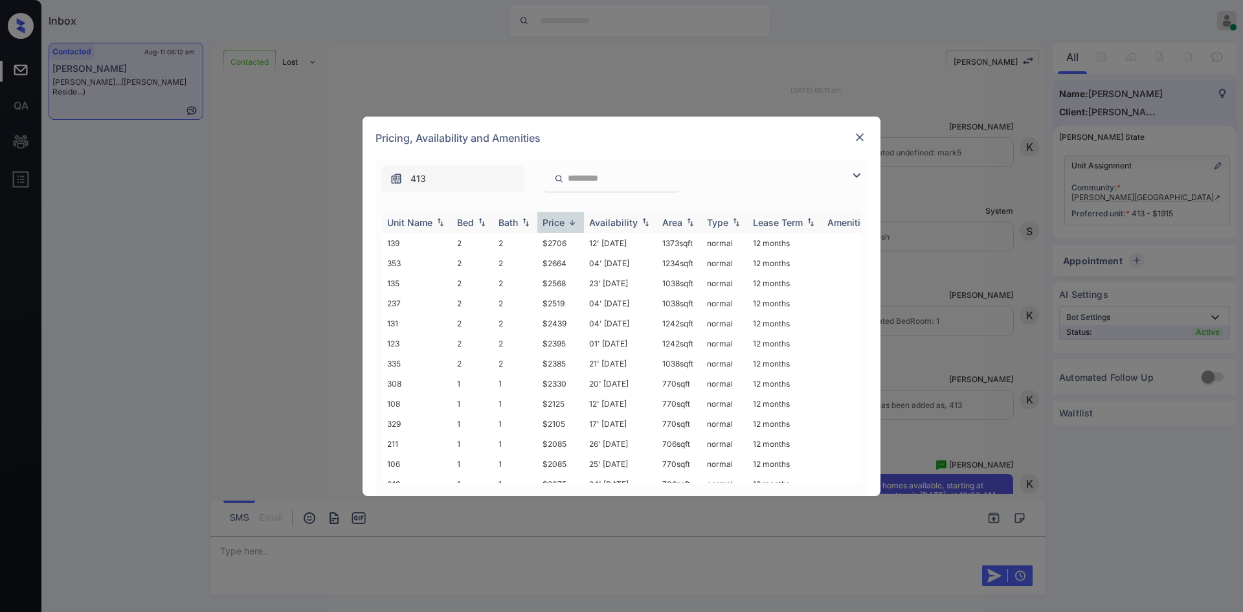 The width and height of the screenshot is (1243, 612). What do you see at coordinates (418, 179) in the screenshot?
I see `span: 413` at bounding box center [418, 179].